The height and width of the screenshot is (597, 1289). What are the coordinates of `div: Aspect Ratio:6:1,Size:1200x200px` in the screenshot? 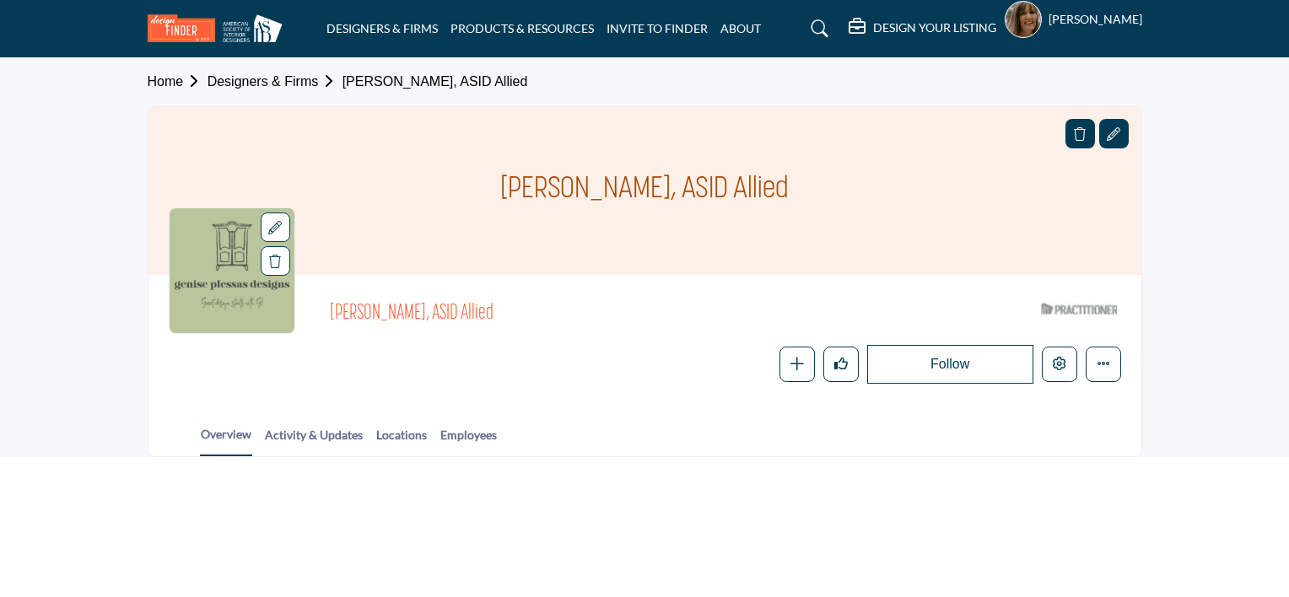 It's located at (1113, 133).